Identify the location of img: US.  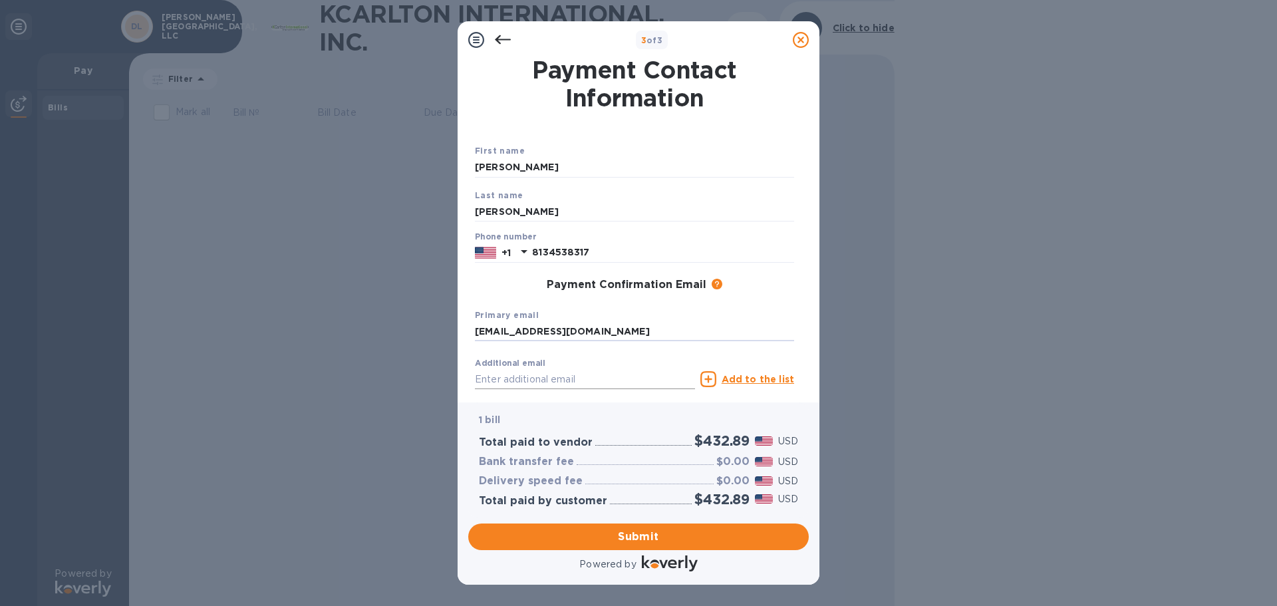
(486, 253).